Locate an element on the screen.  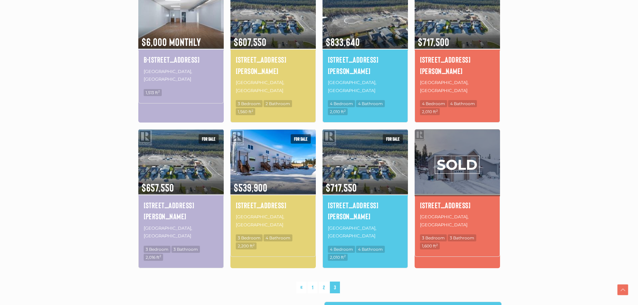
img: 134-18 AZURE ROAD, Whitehorse, Yukon is located at coordinates (273, 161).